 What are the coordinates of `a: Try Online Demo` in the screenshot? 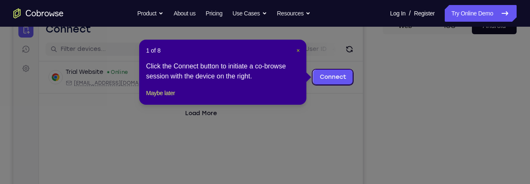 It's located at (481, 13).